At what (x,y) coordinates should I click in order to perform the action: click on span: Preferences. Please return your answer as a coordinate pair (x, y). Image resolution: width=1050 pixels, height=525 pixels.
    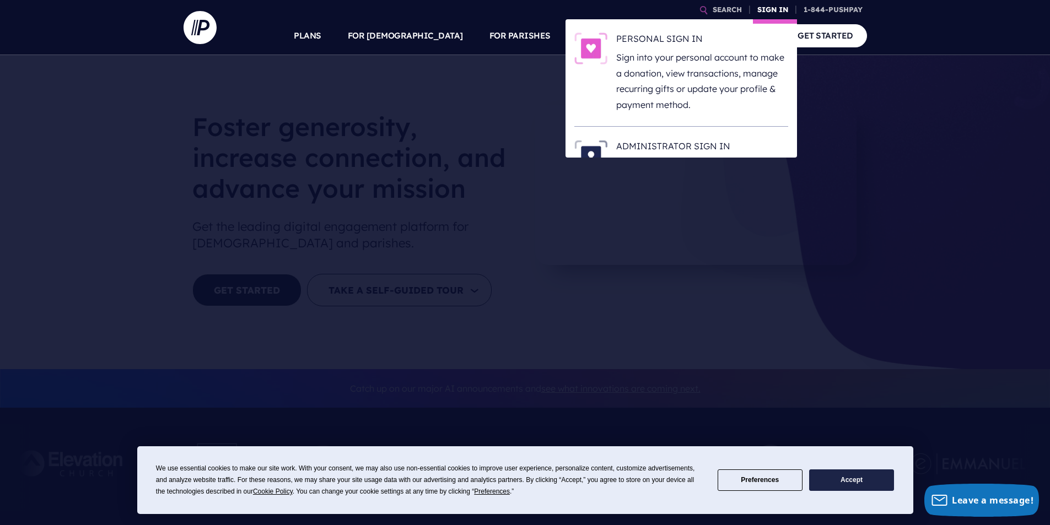
    Looking at the image, I should click on (492, 492).